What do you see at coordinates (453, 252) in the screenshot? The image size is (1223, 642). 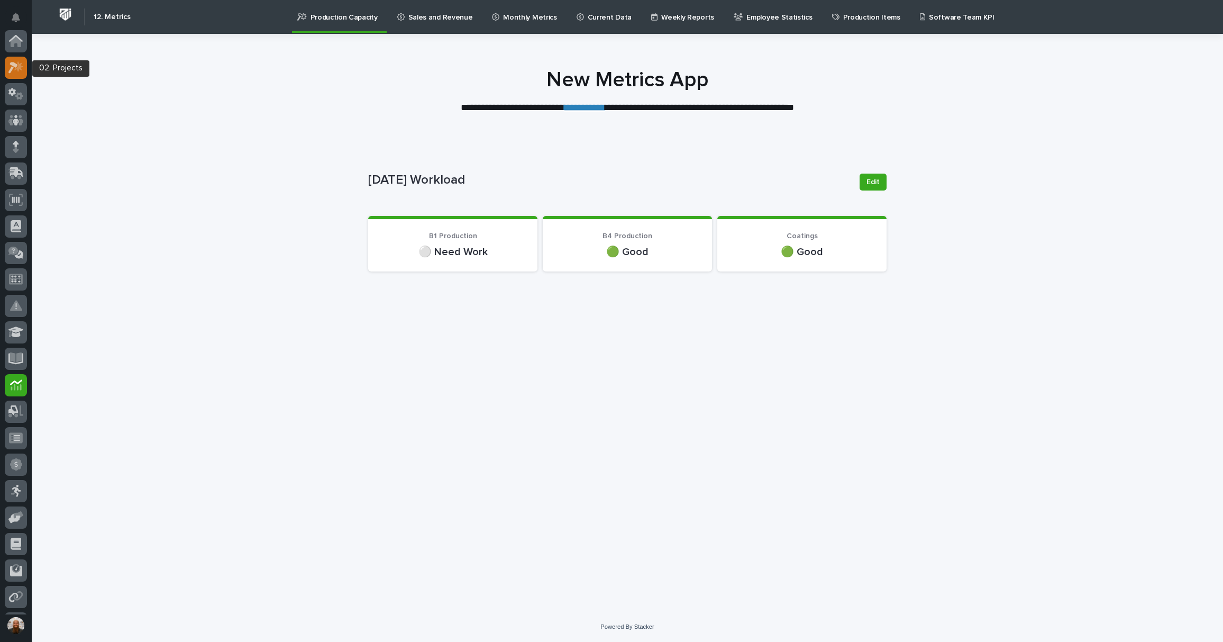 I see `p: ⚪ Need Work` at bounding box center [453, 252].